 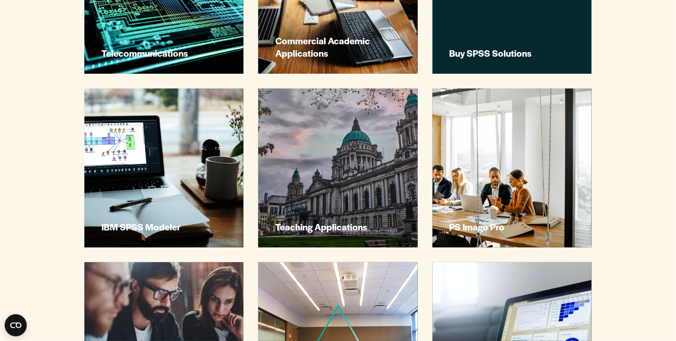 I want to click on a: PS Imago Pro, so click(x=512, y=168).